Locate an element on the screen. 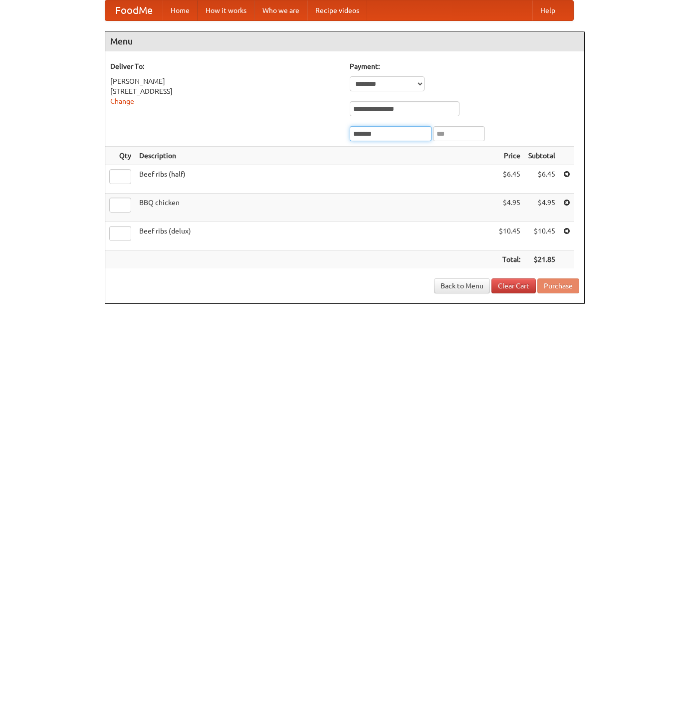 The width and height of the screenshot is (678, 706). button: Purchase is located at coordinates (558, 286).